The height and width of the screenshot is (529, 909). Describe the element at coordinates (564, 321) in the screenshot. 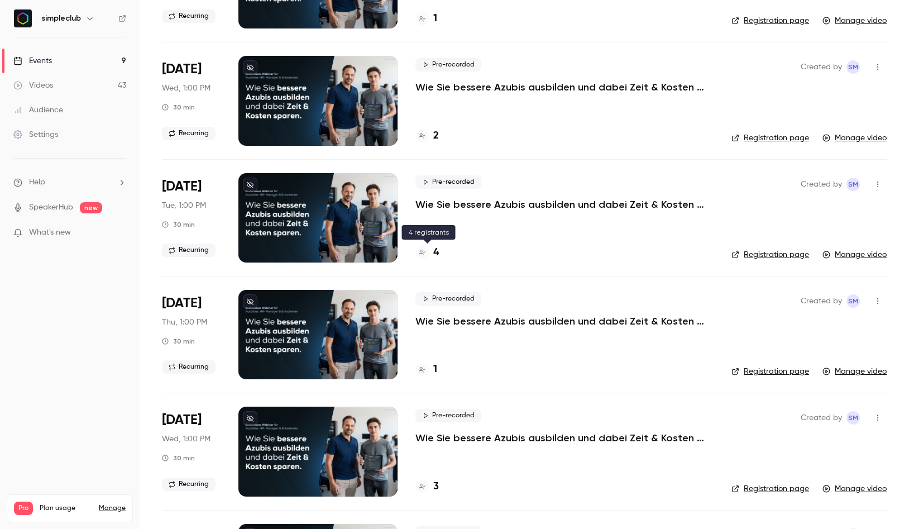

I see `p: Wie Sie bessere Azubis ausbilden und dabei Zeit & Kosten sparen. (Donnerstag, 11:00 Uhr)` at that location.